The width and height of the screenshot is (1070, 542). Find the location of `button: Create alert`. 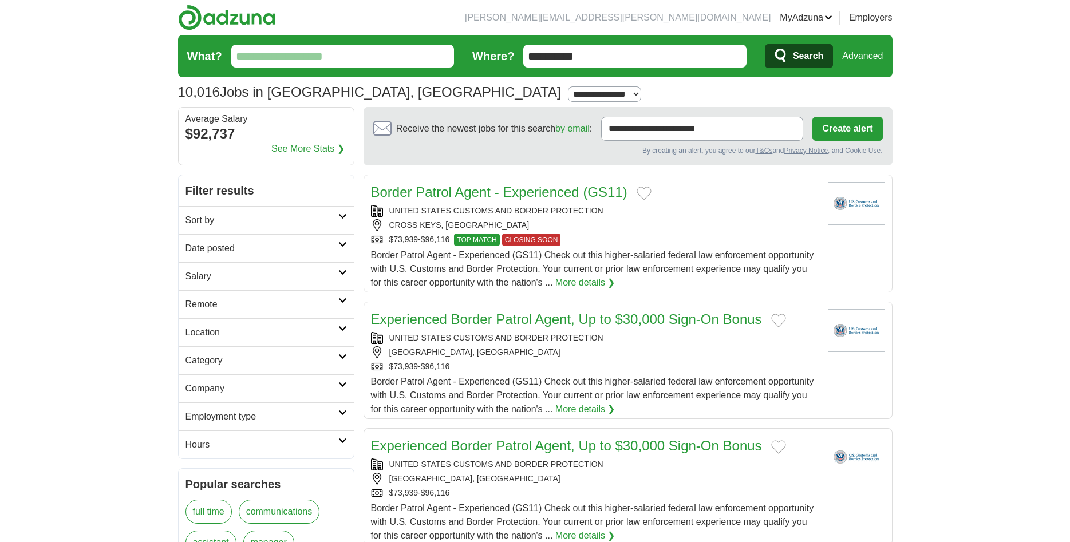

button: Create alert is located at coordinates (847, 129).